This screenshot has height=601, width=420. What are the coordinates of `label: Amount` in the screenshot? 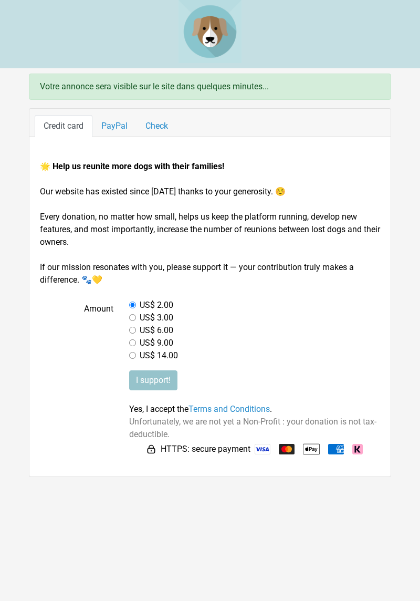 It's located at (77, 330).